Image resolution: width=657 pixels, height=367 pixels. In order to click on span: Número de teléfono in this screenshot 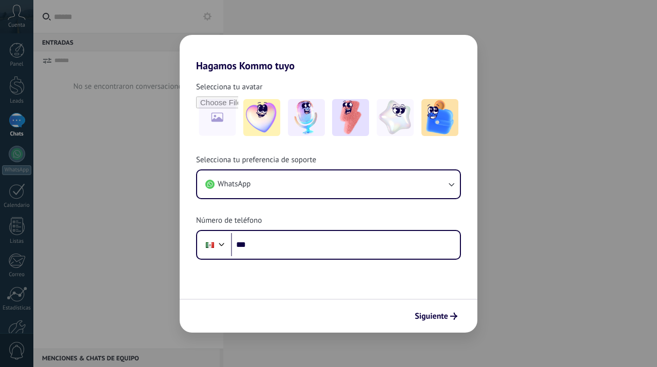, I will do `click(229, 221)`.